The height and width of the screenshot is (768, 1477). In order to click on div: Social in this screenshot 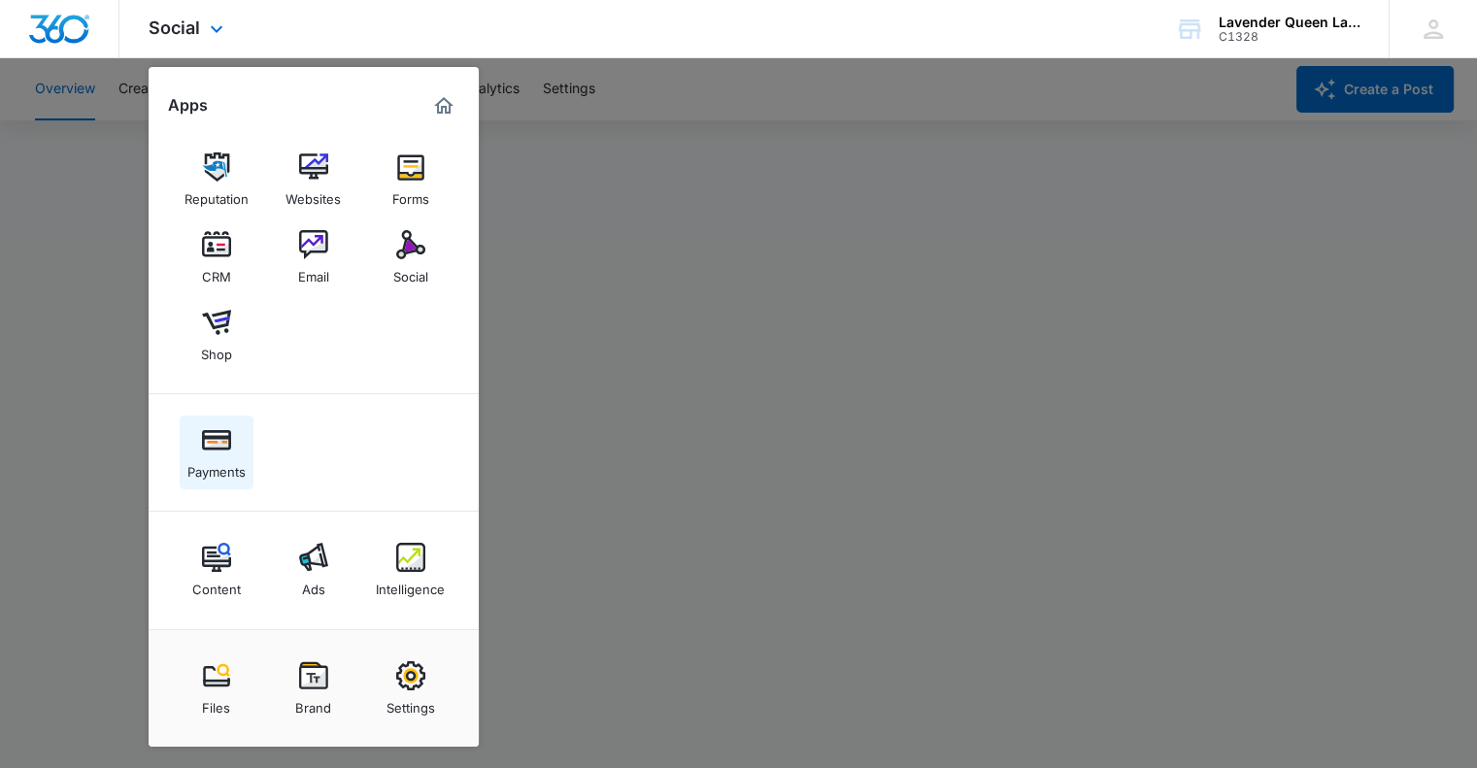, I will do `click(411, 272)`.